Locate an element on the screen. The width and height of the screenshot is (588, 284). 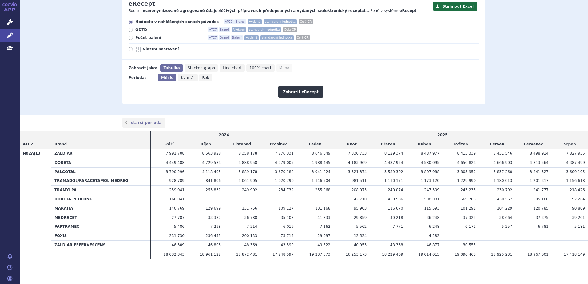
span: 37 375 is located at coordinates (542, 218).